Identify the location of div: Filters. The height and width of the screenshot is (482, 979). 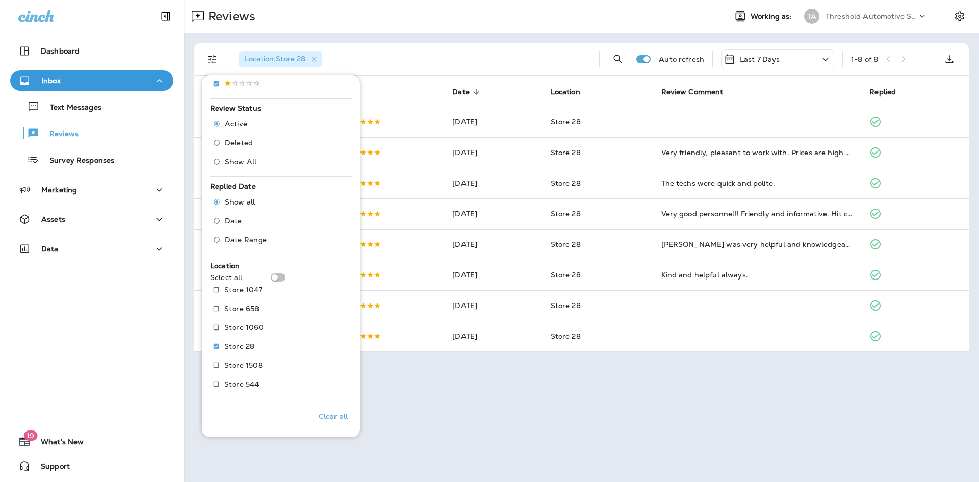
(281, 253).